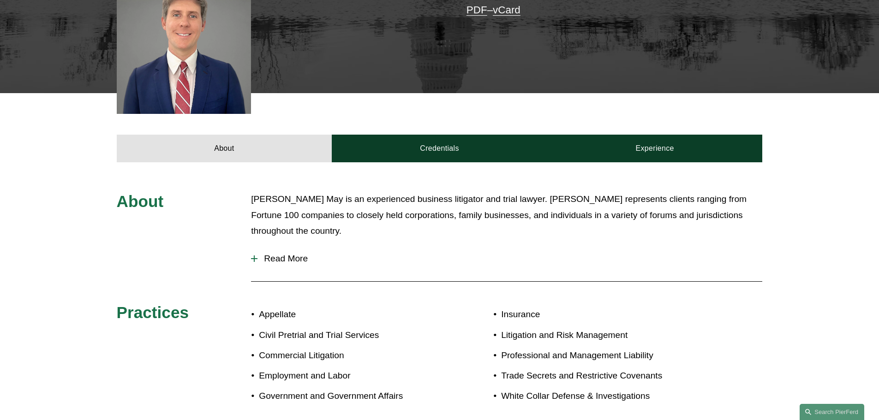 This screenshot has height=420, width=879. I want to click on span: About, so click(140, 201).